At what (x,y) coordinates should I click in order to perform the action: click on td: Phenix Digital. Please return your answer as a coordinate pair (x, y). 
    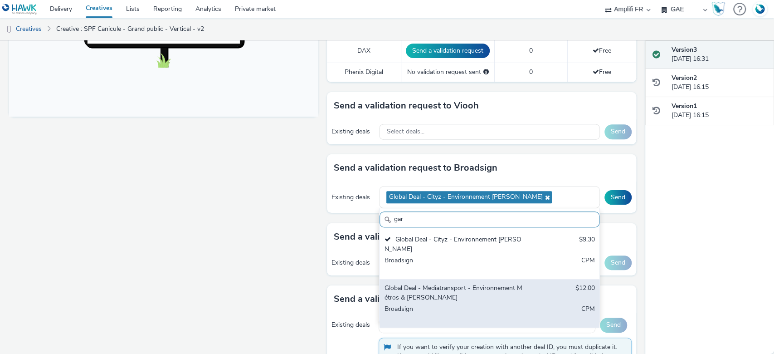
    Looking at the image, I should click on (364, 72).